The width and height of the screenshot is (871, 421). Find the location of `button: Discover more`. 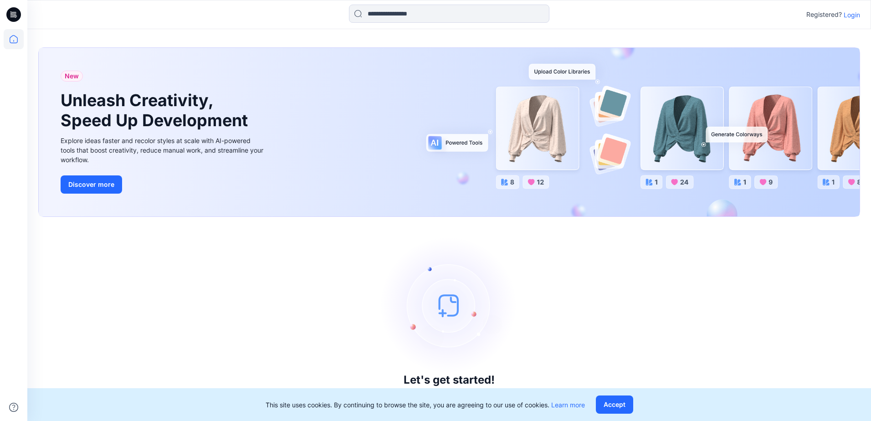

button: Discover more is located at coordinates (91, 184).